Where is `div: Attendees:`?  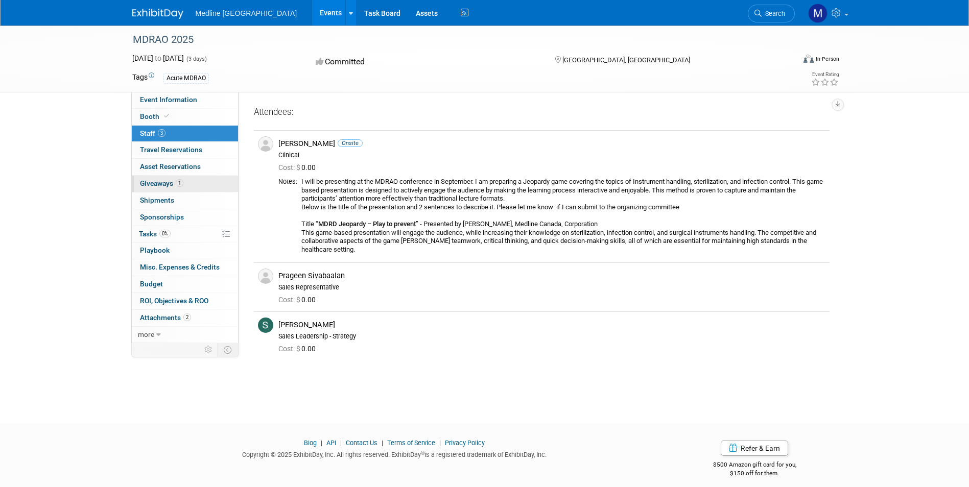
div: Attendees: is located at coordinates (542, 113).